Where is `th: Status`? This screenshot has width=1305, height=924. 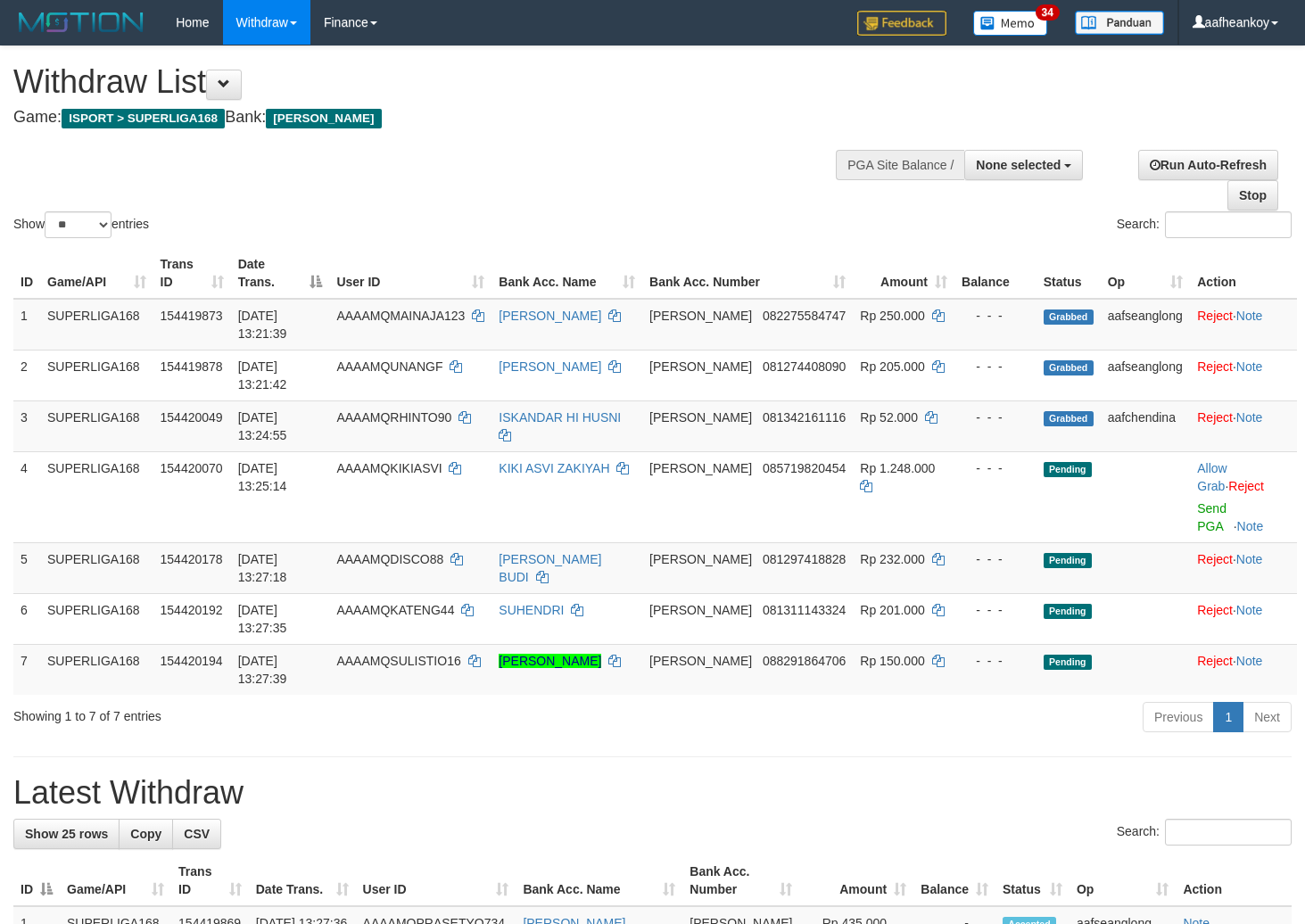 th: Status is located at coordinates (1069, 273).